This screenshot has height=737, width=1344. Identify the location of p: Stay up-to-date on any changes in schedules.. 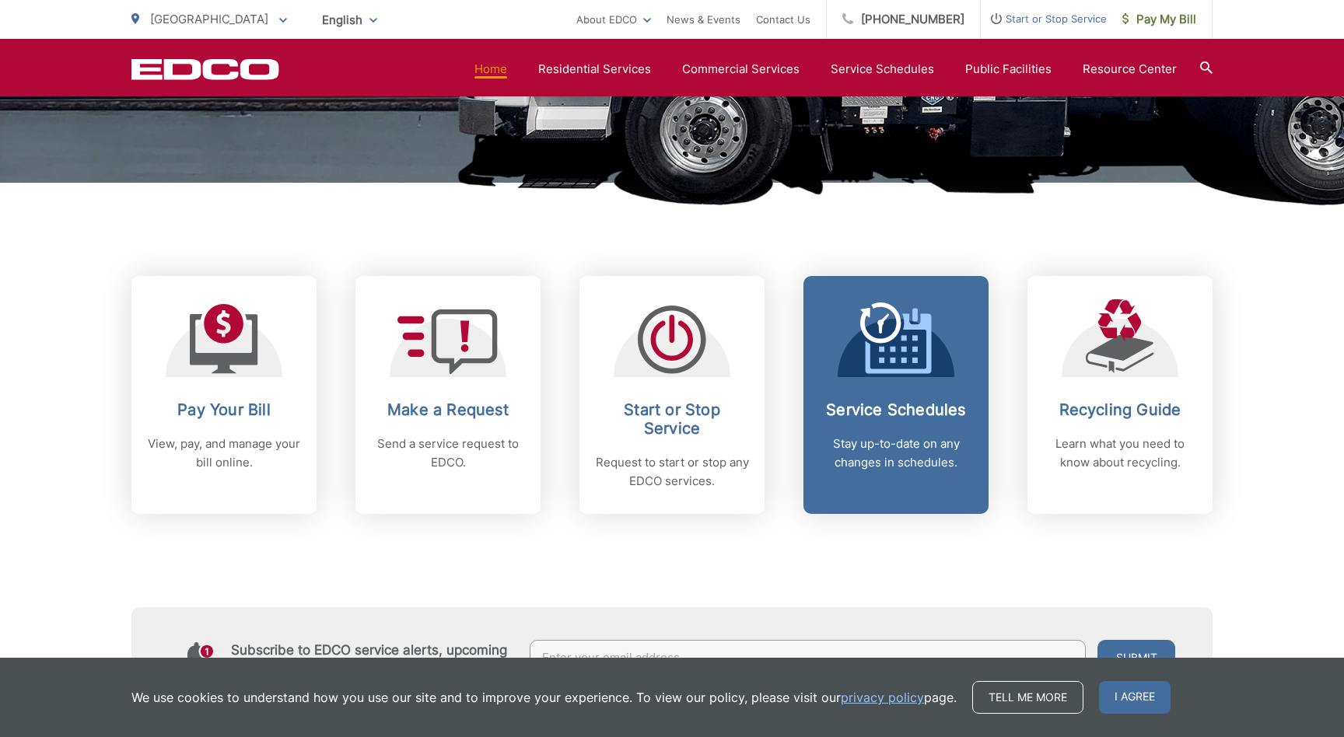
(896, 453).